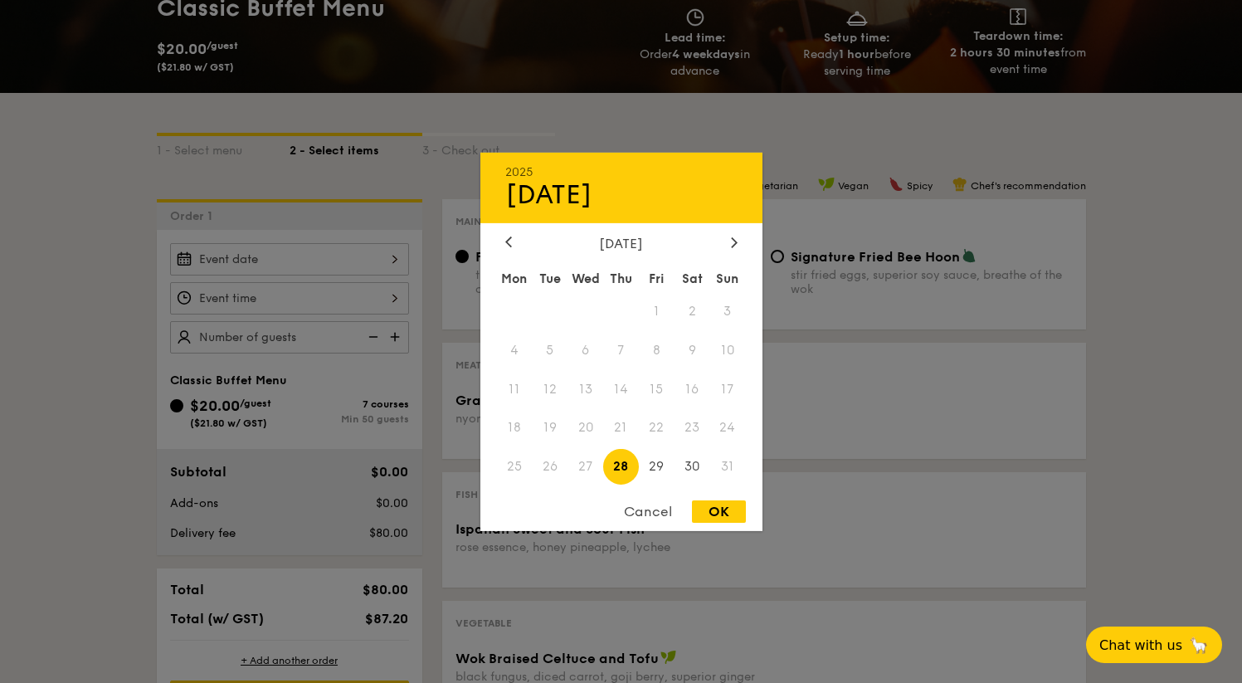 This screenshot has height=683, width=1242. Describe the element at coordinates (692, 310) in the screenshot. I see `span: 2` at that location.